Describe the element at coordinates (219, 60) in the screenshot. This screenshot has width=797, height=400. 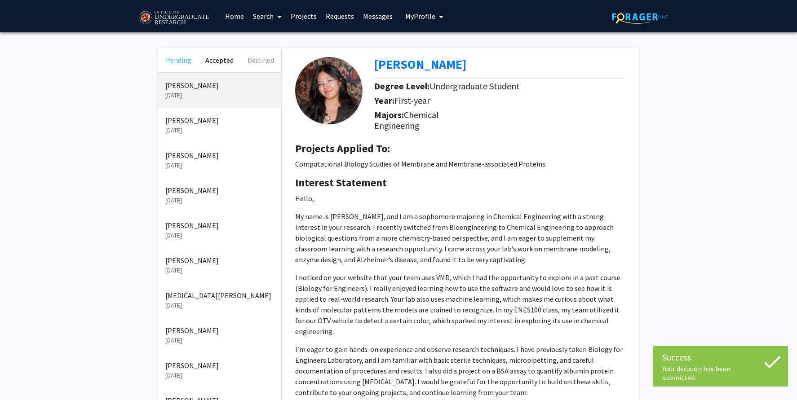
I see `button: Accepted` at that location.